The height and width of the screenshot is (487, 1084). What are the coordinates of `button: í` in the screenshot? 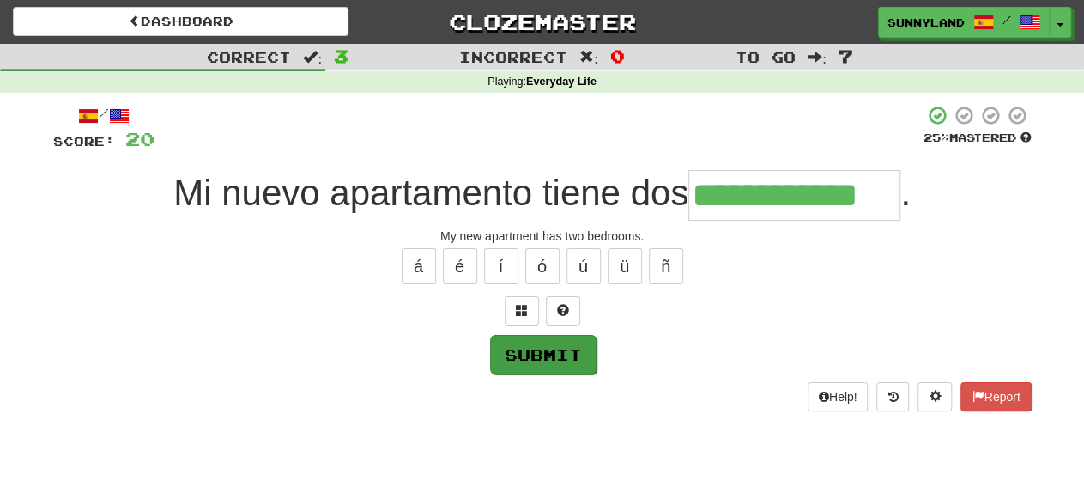 It's located at (501, 266).